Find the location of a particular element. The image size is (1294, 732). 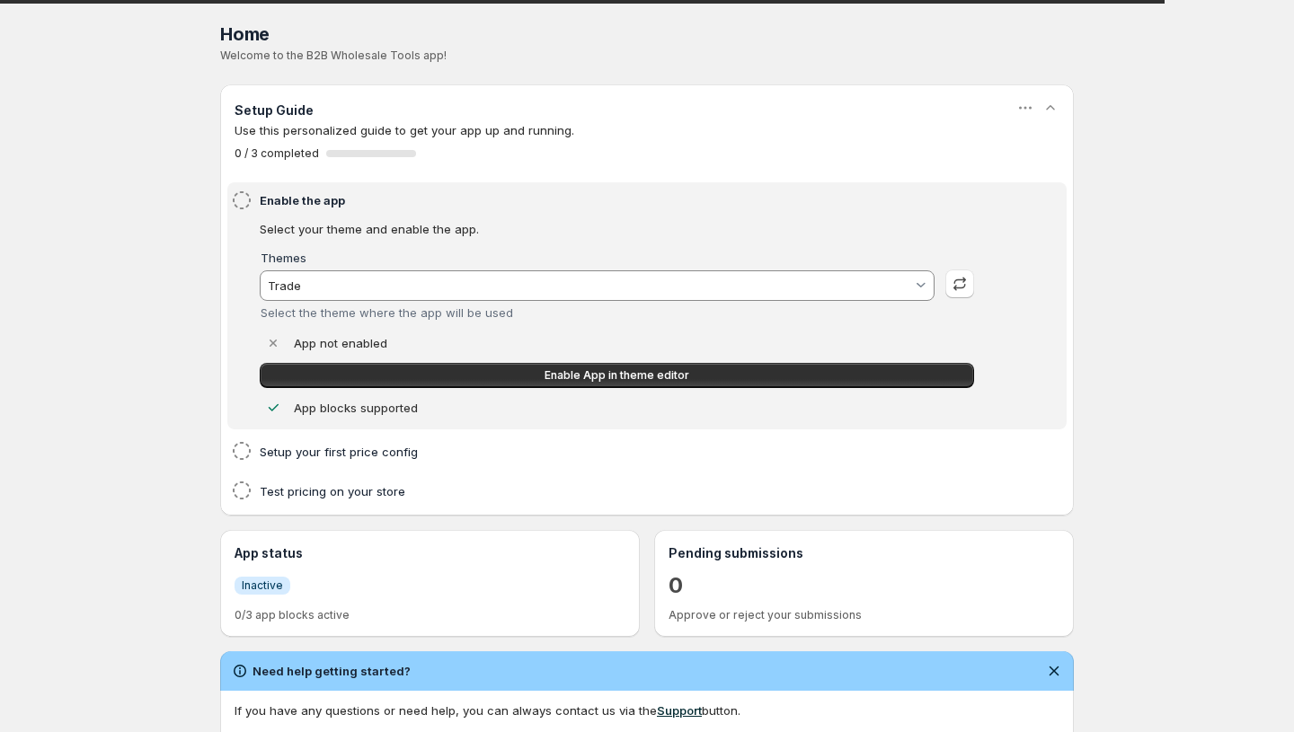

span: Enable App in theme editor is located at coordinates (617, 376).